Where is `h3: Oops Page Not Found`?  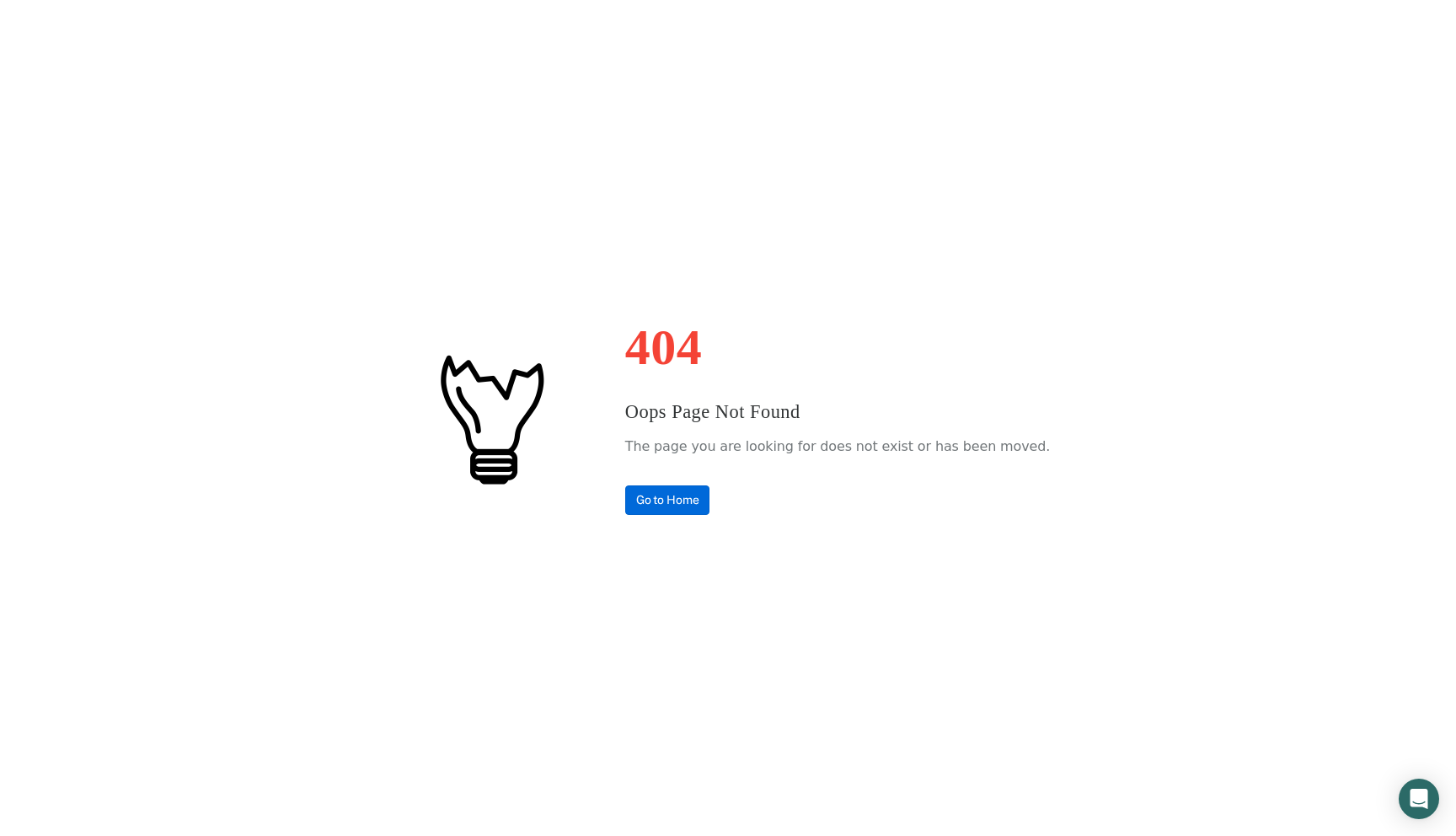 h3: Oops Page Not Found is located at coordinates (838, 412).